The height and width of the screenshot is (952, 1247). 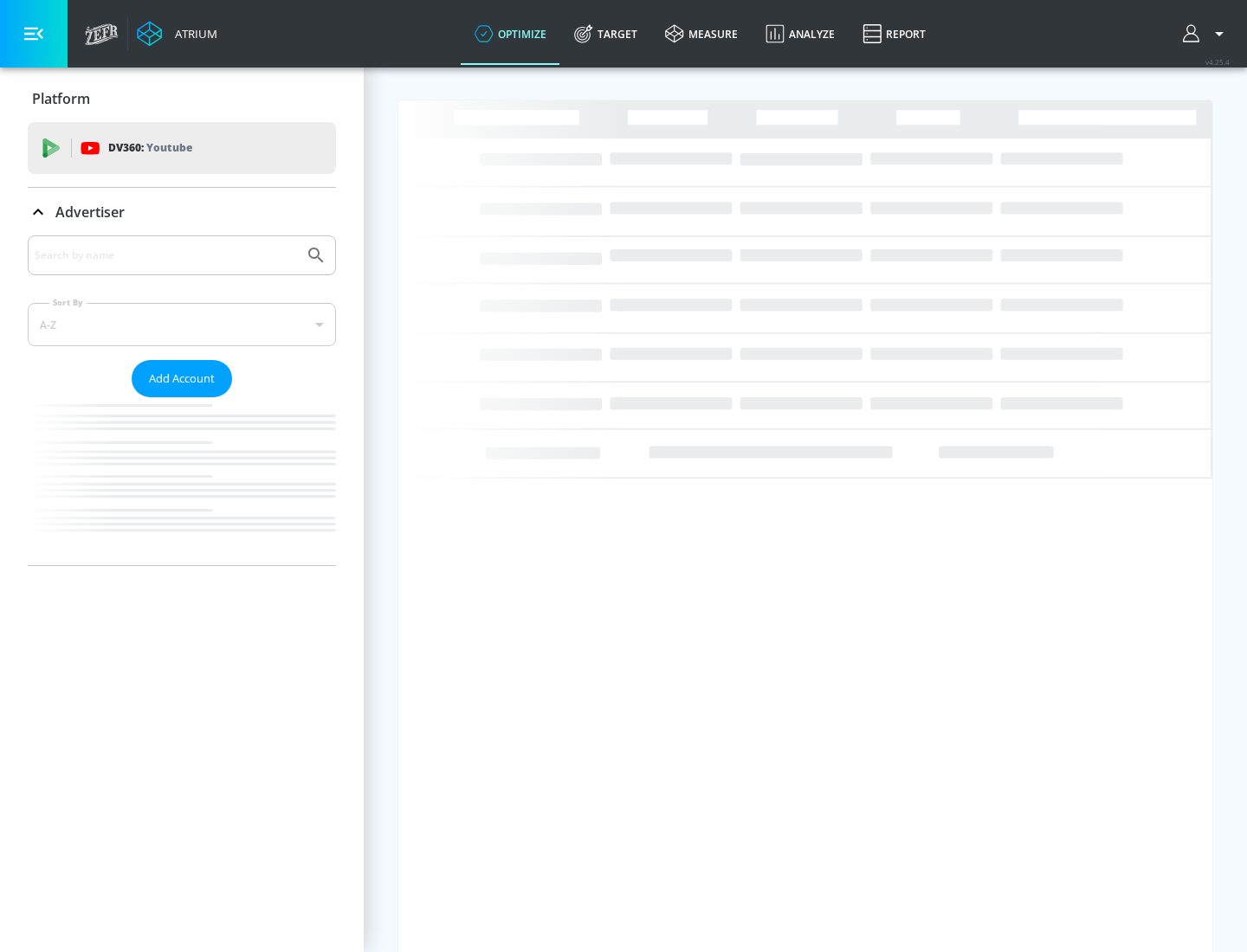 I want to click on p: Advertiser, so click(x=90, y=212).